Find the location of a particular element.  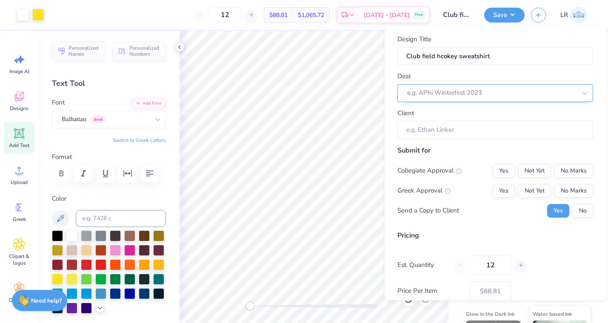

label: Client is located at coordinates (405, 113).